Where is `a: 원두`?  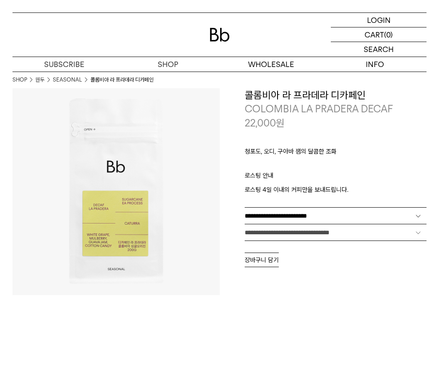
a: 원두 is located at coordinates (40, 80).